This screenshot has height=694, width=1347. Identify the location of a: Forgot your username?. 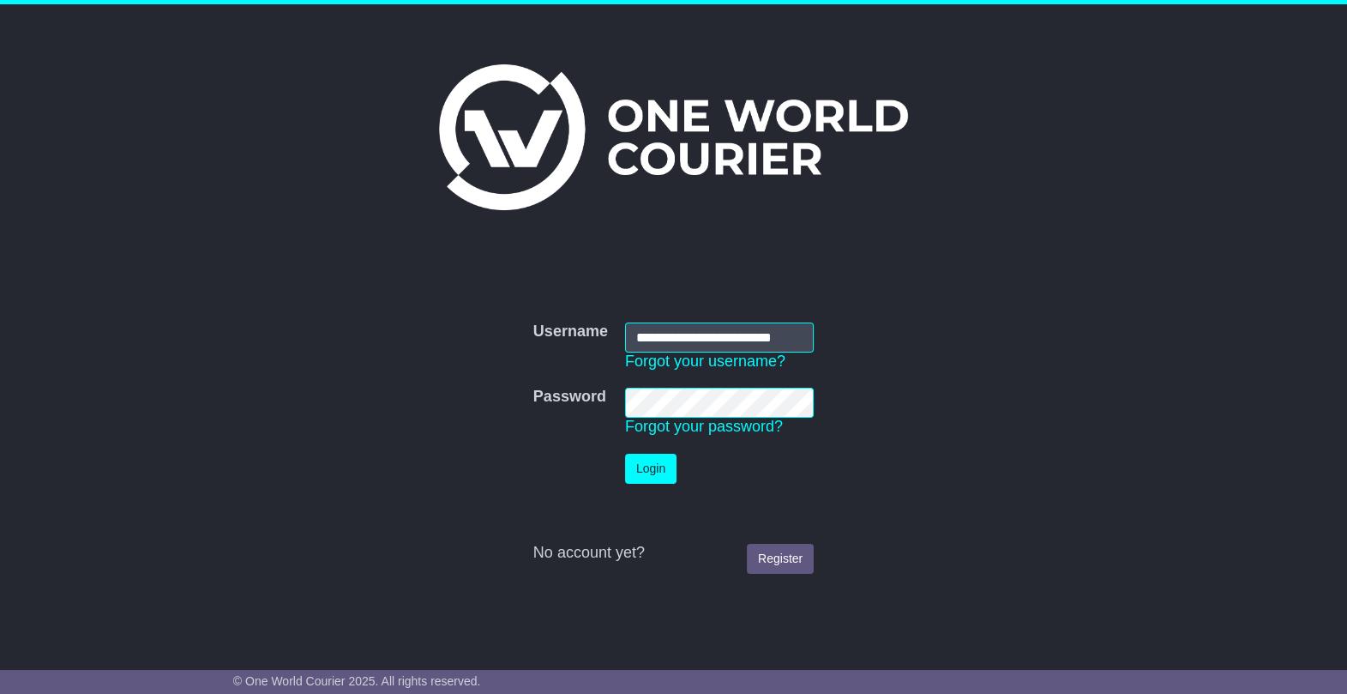
(705, 361).